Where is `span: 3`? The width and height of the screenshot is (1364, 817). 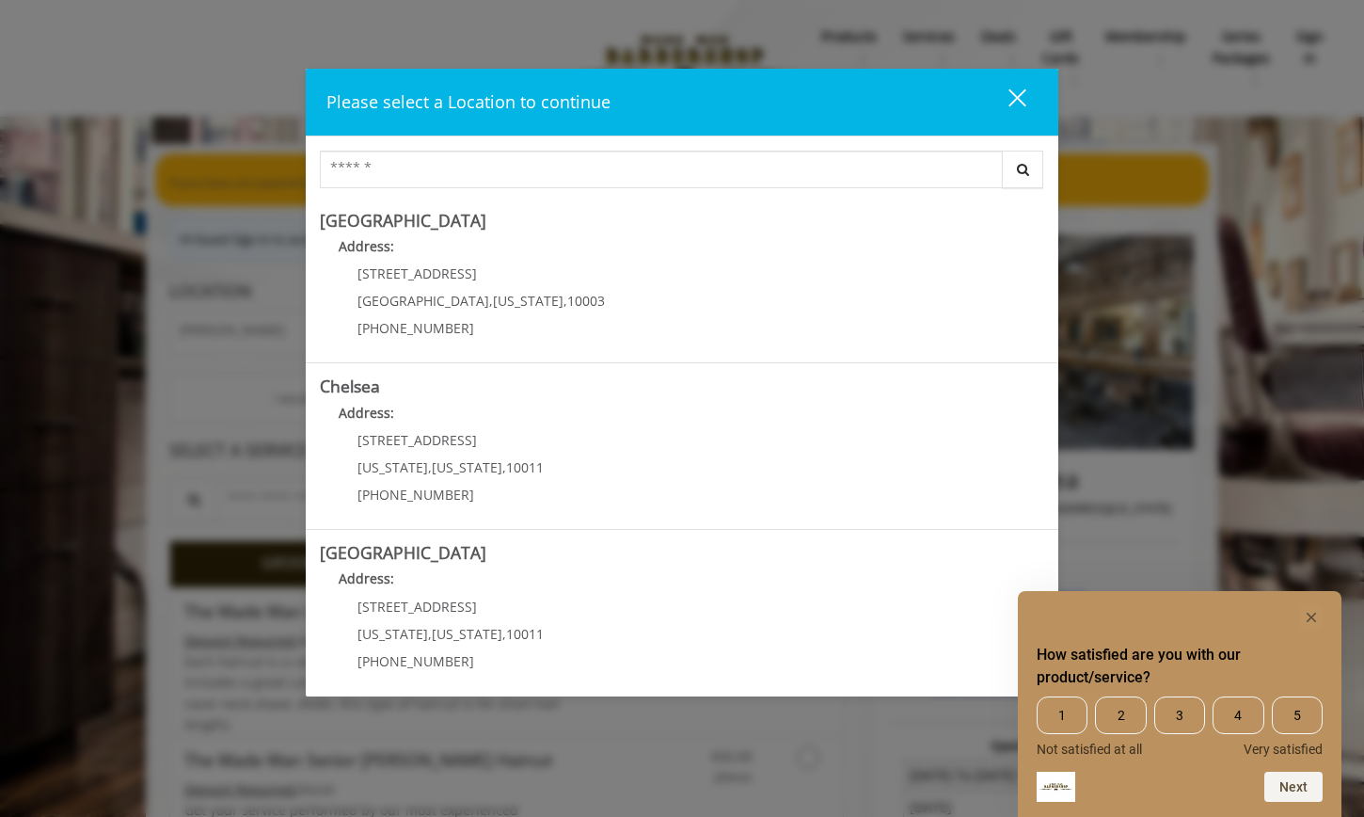
span: 3 is located at coordinates (1180, 715).